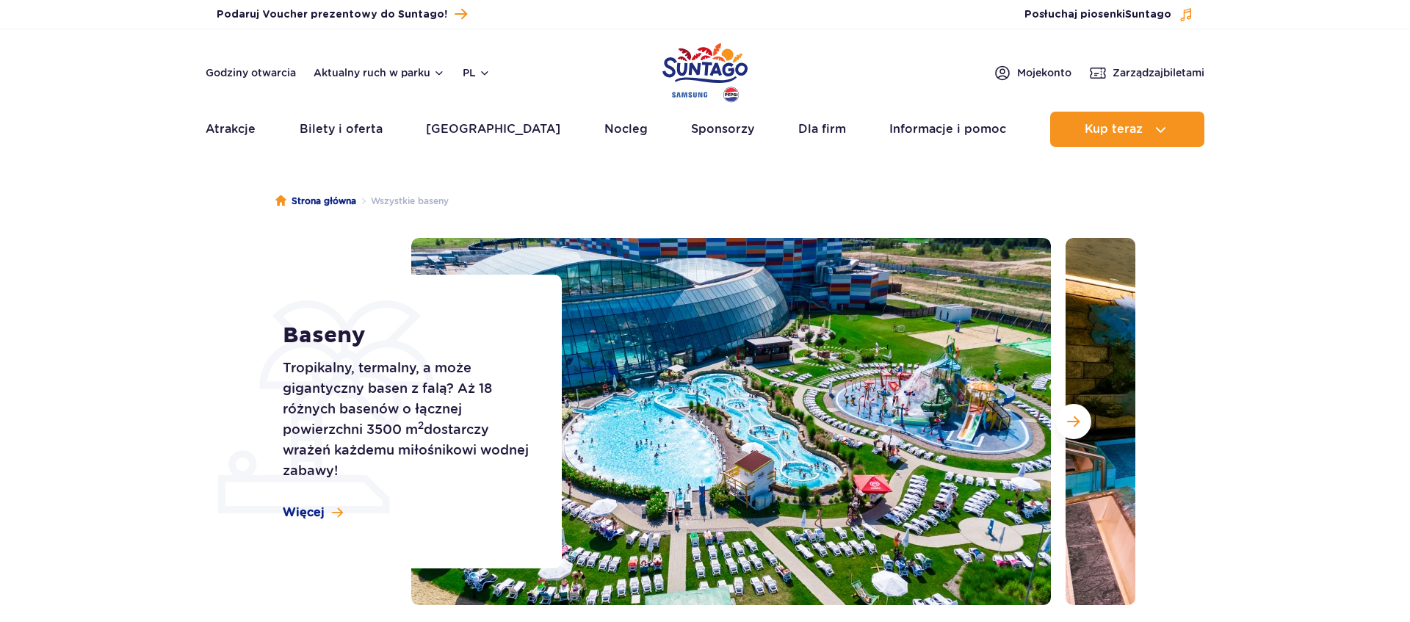 This screenshot has width=1410, height=622. Describe the element at coordinates (822, 129) in the screenshot. I see `a: Dla firm` at that location.